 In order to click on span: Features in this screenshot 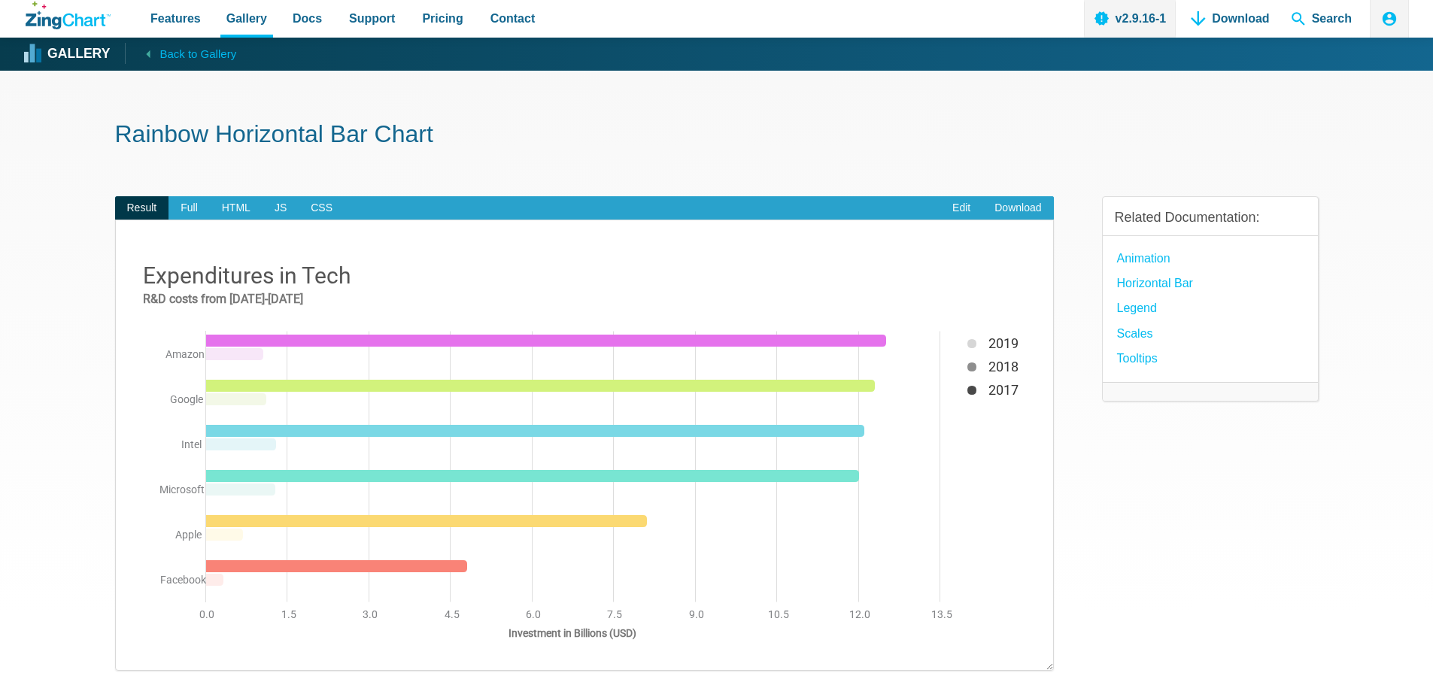, I will do `click(175, 18)`.